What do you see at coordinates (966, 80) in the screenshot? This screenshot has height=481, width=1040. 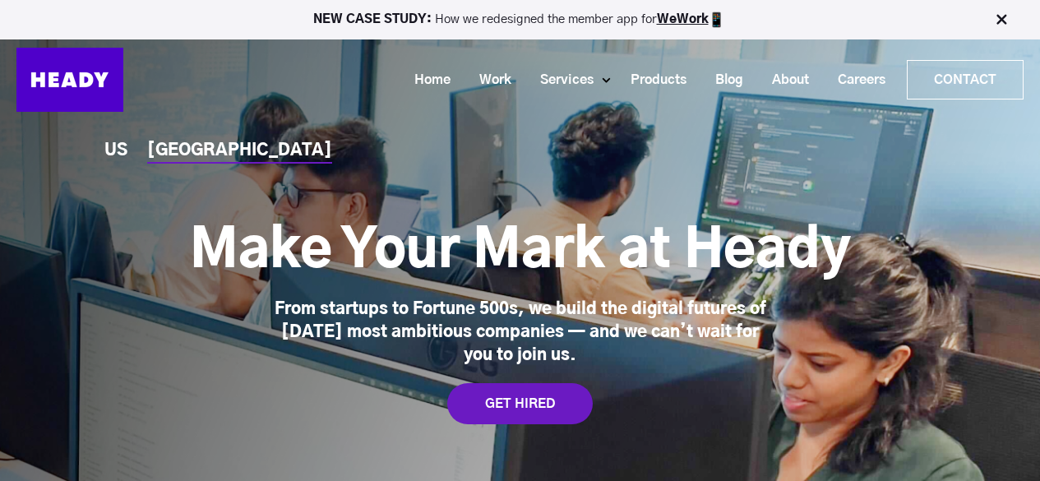 I see `a: Contact` at bounding box center [966, 80].